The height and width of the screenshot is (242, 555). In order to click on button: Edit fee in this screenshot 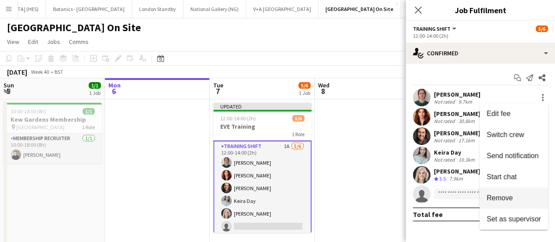, I will do `click(514, 114)`.